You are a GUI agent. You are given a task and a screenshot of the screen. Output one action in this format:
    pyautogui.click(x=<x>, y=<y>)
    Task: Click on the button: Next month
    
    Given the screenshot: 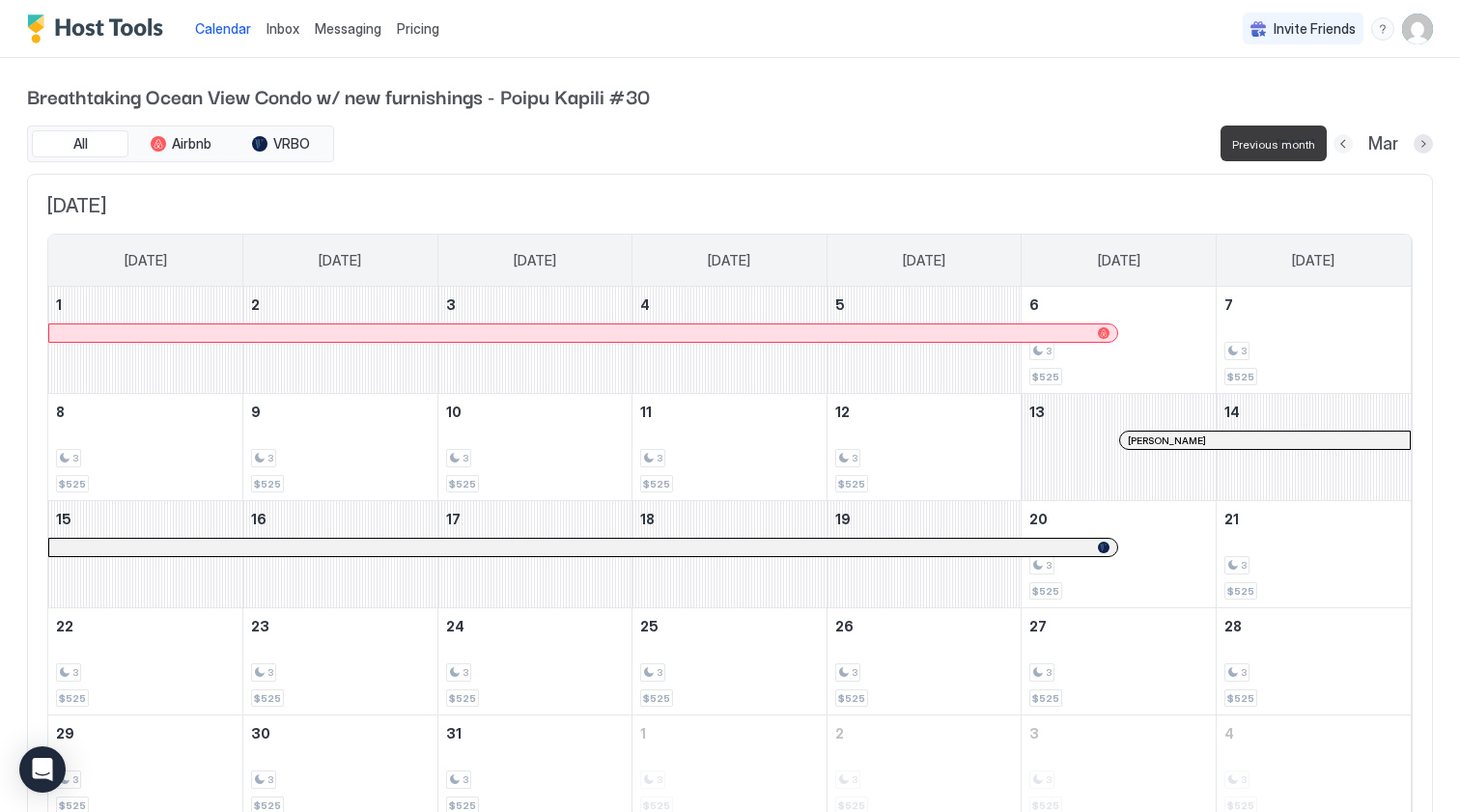 What is the action you would take?
    pyautogui.click(x=1423, y=144)
    